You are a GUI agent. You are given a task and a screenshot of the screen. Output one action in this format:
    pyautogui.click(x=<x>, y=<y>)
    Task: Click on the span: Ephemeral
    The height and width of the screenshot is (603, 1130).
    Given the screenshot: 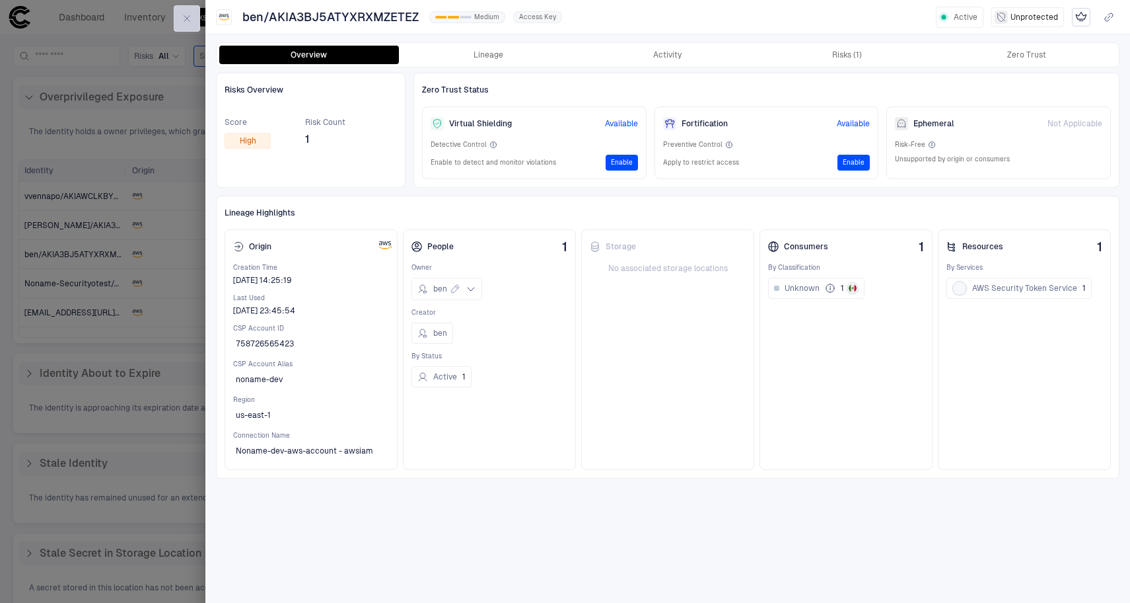 What is the action you would take?
    pyautogui.click(x=934, y=124)
    